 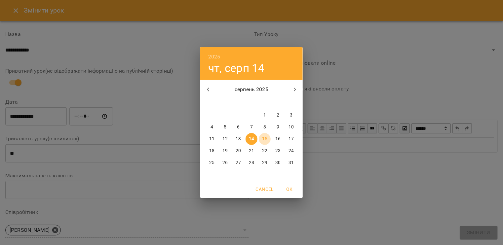 I want to click on p: 9, so click(x=278, y=127).